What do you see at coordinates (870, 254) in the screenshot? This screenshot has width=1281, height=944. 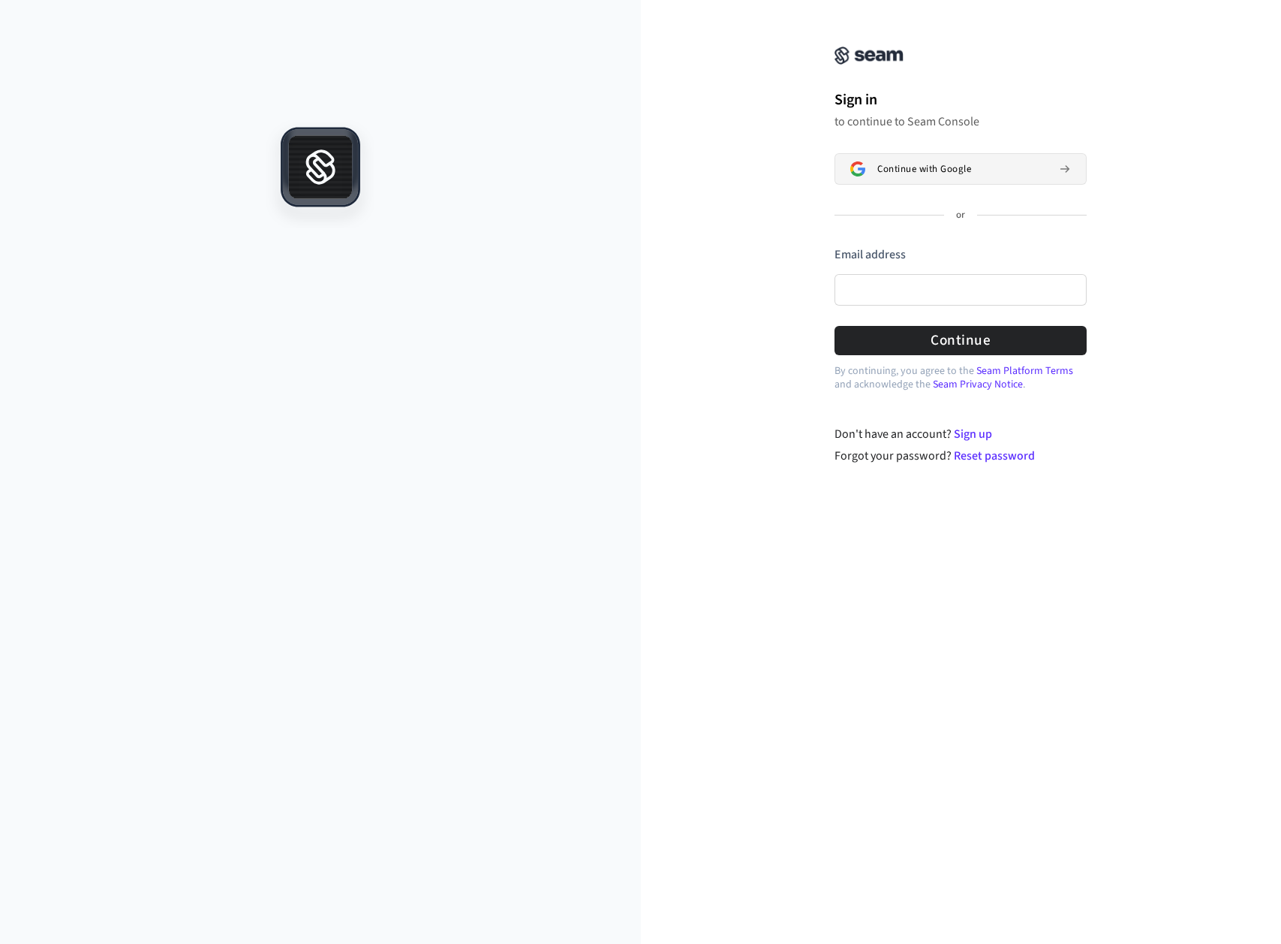 I see `label: Email address` at bounding box center [870, 254].